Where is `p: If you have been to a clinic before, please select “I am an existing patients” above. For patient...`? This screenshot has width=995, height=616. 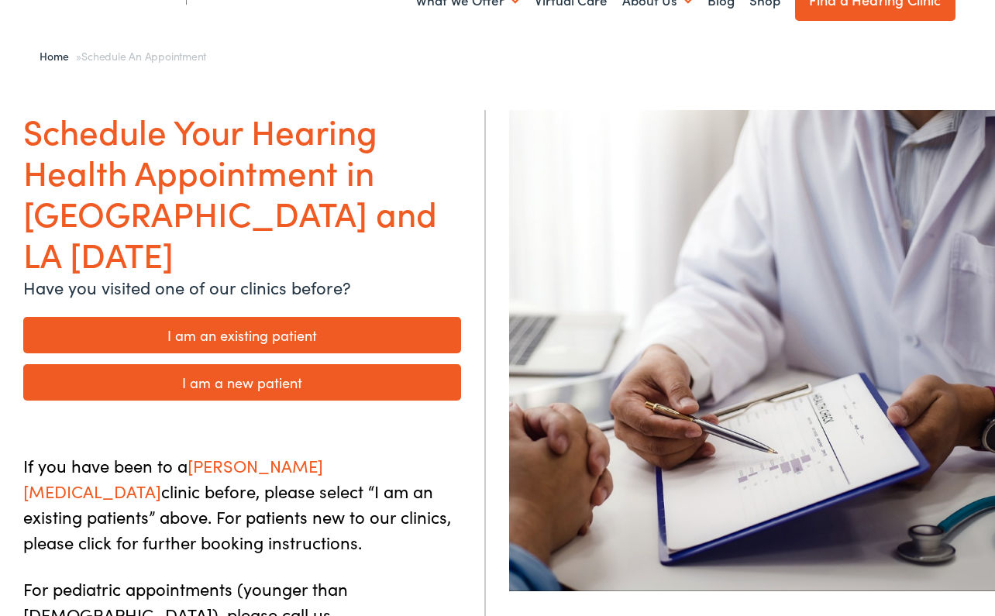 p: If you have been to a clinic before, please select “I am an existing patients” above. For patient... is located at coordinates (242, 504).